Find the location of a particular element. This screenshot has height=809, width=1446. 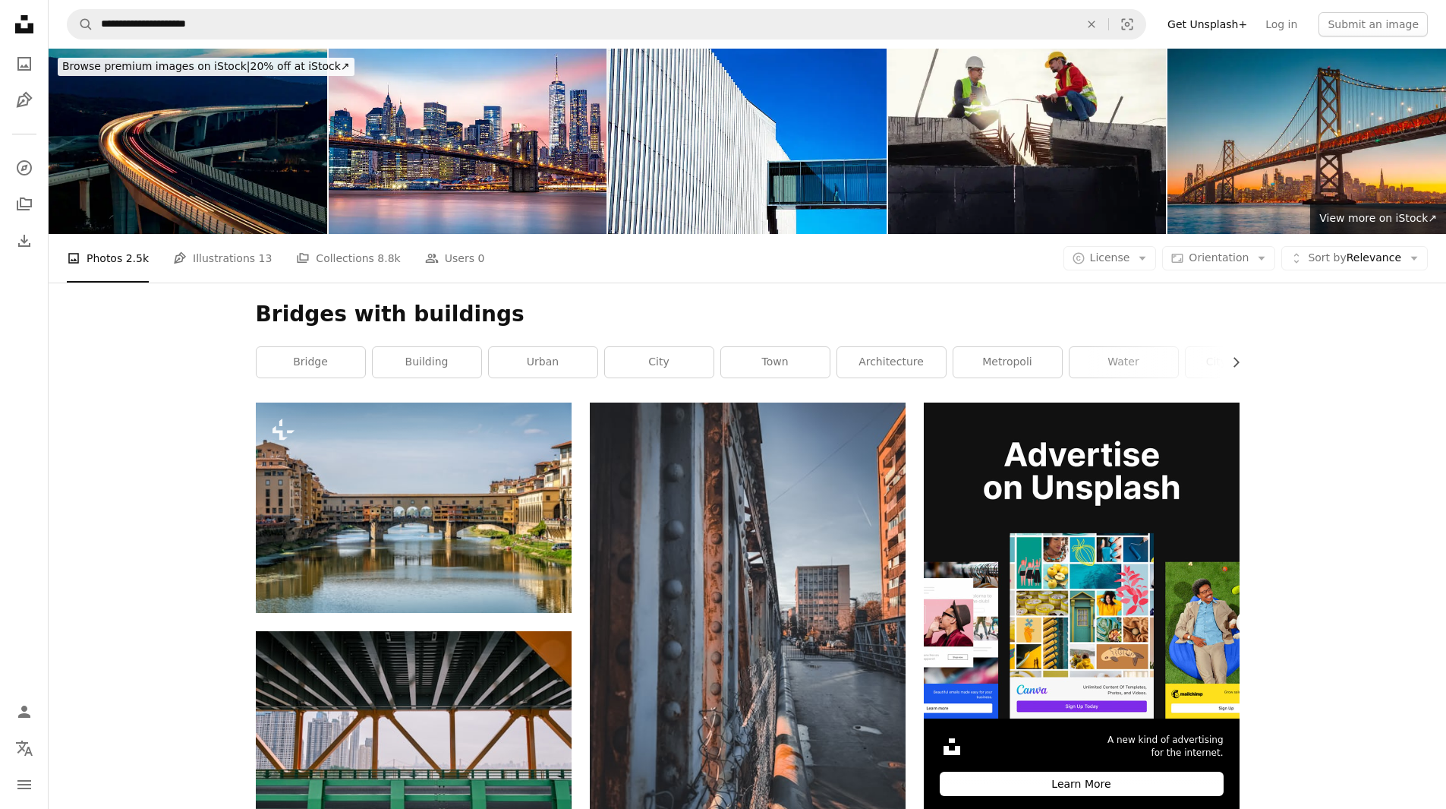

div: 20% off at iStock ↗ is located at coordinates (206, 67).